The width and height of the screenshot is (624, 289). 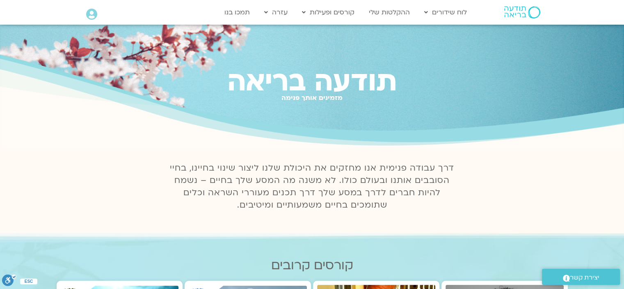 What do you see at coordinates (276, 12) in the screenshot?
I see `a: עזרה` at bounding box center [276, 12].